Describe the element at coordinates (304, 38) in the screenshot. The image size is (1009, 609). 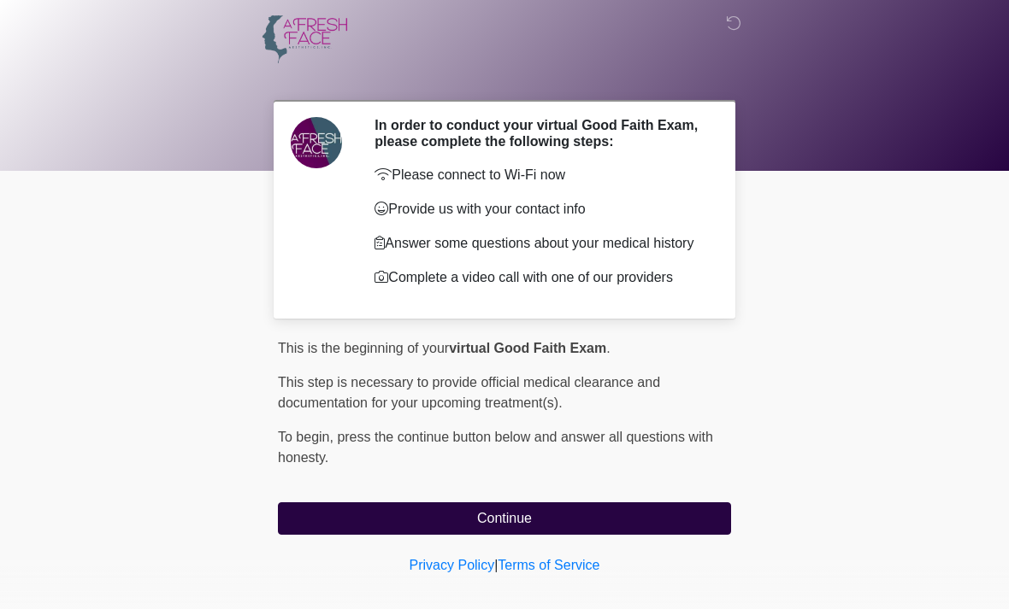
I see `img: A Fresh Face Aesthetics Inc Logo` at that location.